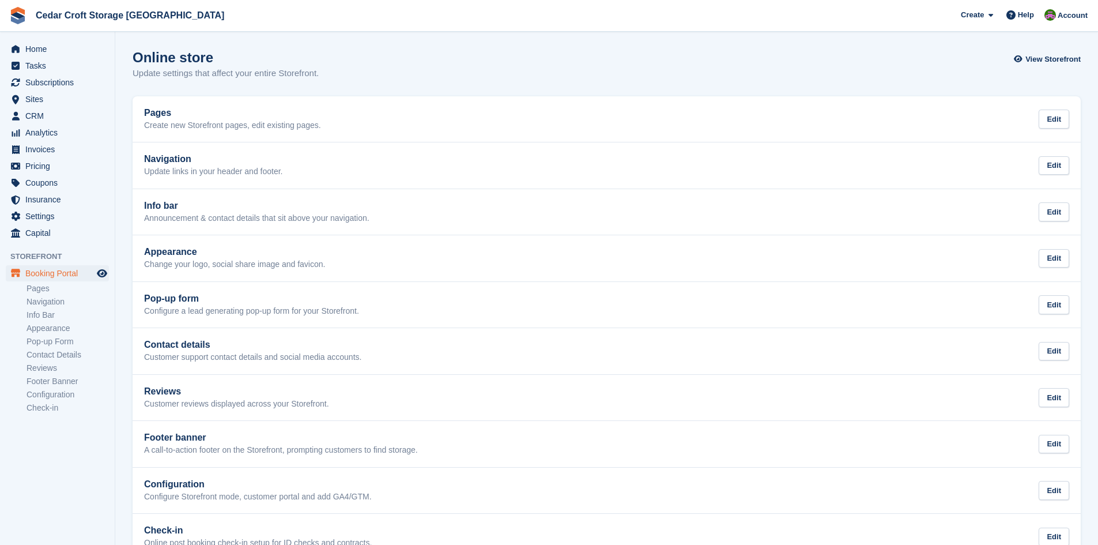 This screenshot has height=545, width=1098. Describe the element at coordinates (102, 273) in the screenshot. I see `a: Preview store` at that location.